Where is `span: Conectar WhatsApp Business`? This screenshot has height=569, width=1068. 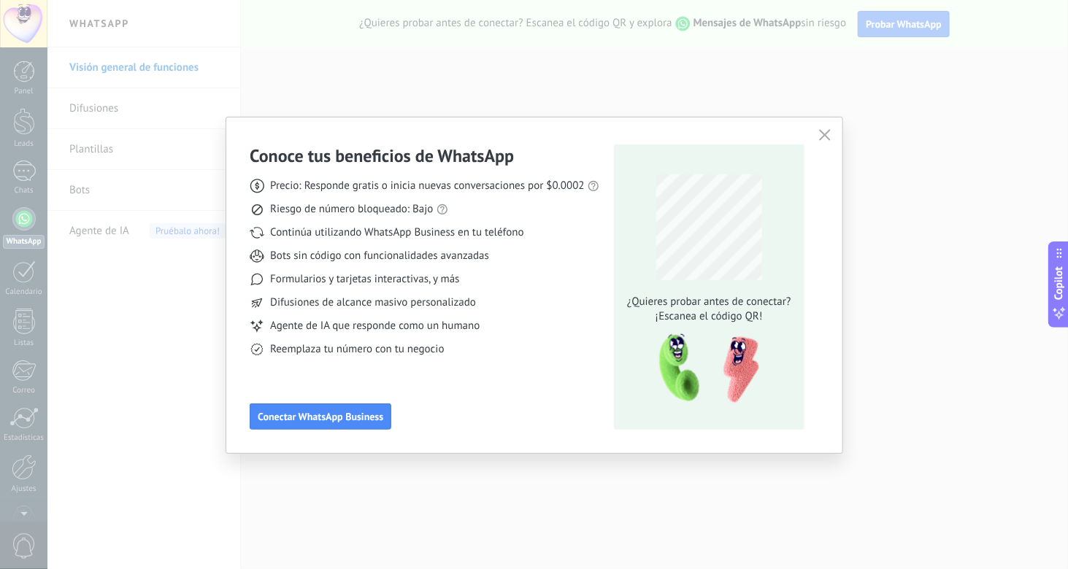 span: Conectar WhatsApp Business is located at coordinates (320, 417).